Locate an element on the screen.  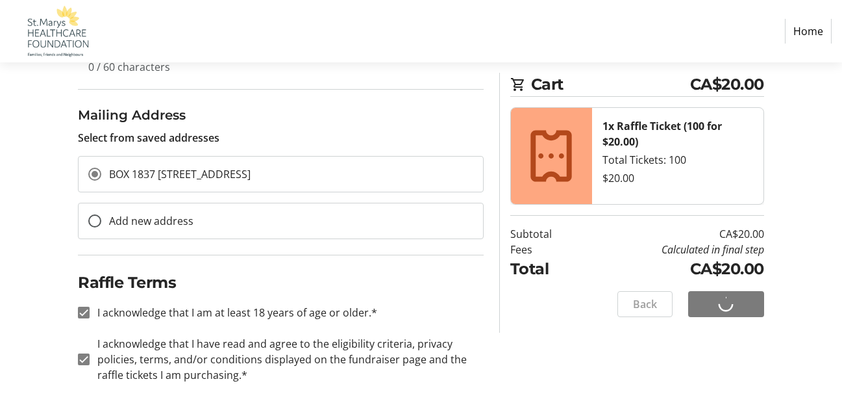
div: Total Tickets: 100 is located at coordinates (678, 160).